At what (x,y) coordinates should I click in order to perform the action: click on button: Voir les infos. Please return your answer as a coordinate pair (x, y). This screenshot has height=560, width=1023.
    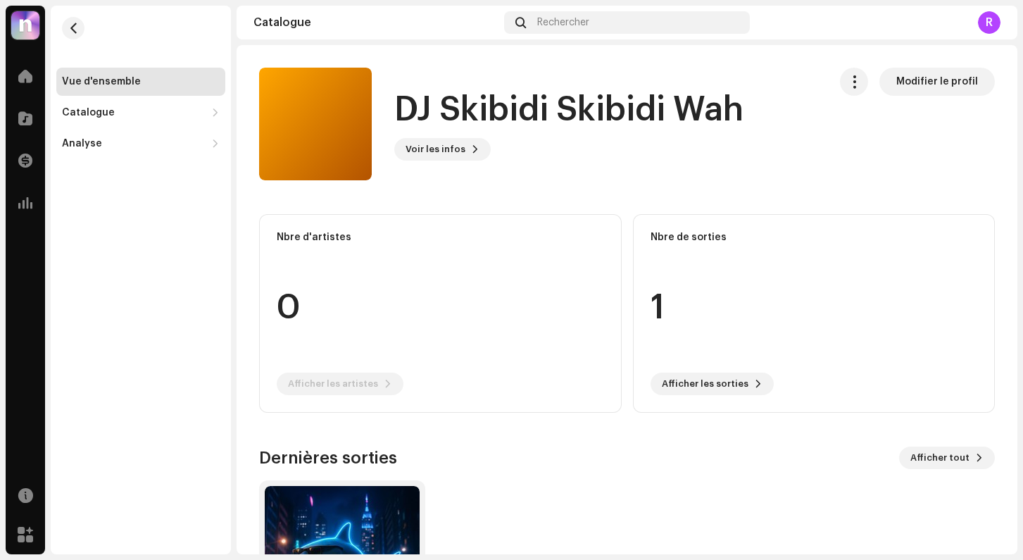
    Looking at the image, I should click on (442, 149).